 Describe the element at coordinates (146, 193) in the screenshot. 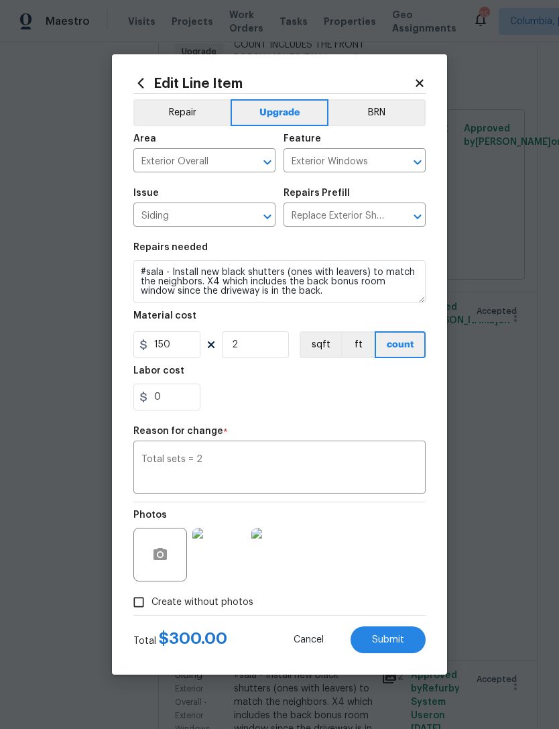

I see `h5: Issue` at that location.